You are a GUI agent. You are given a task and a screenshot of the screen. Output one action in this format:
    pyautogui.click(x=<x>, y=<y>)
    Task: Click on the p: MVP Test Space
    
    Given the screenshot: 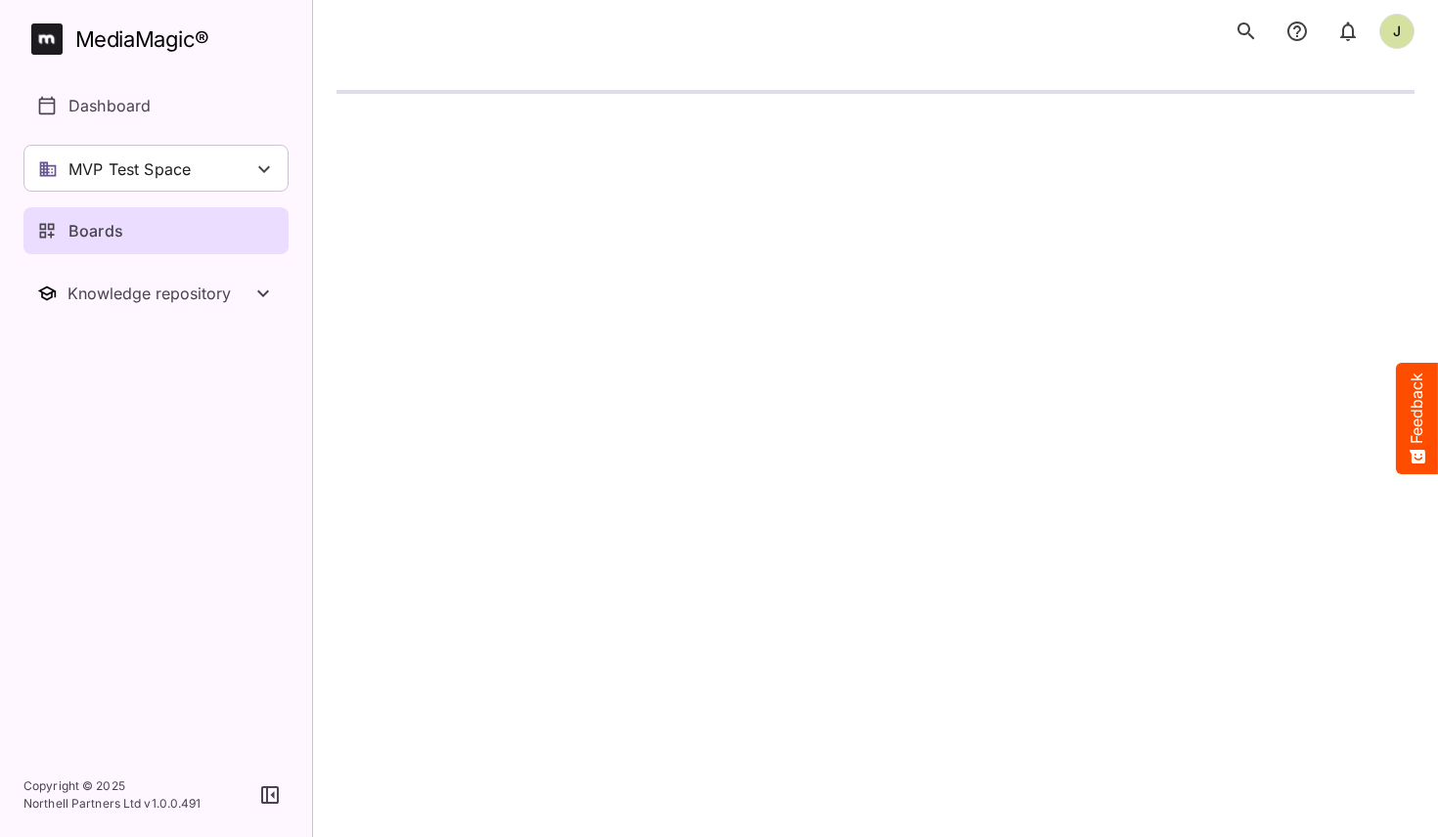 What is the action you would take?
    pyautogui.click(x=129, y=169)
    